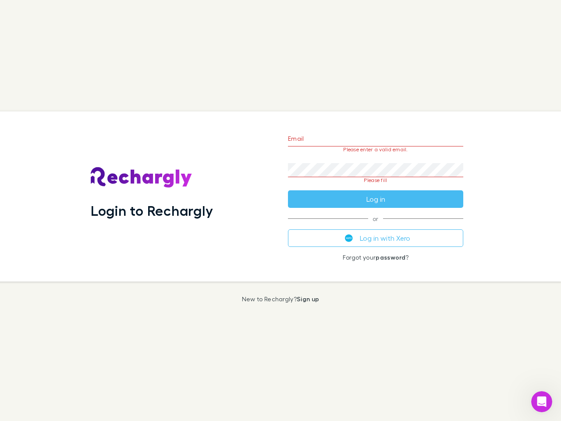  What do you see at coordinates (376, 257) in the screenshot?
I see `p: Forgot your ?` at bounding box center [376, 257].